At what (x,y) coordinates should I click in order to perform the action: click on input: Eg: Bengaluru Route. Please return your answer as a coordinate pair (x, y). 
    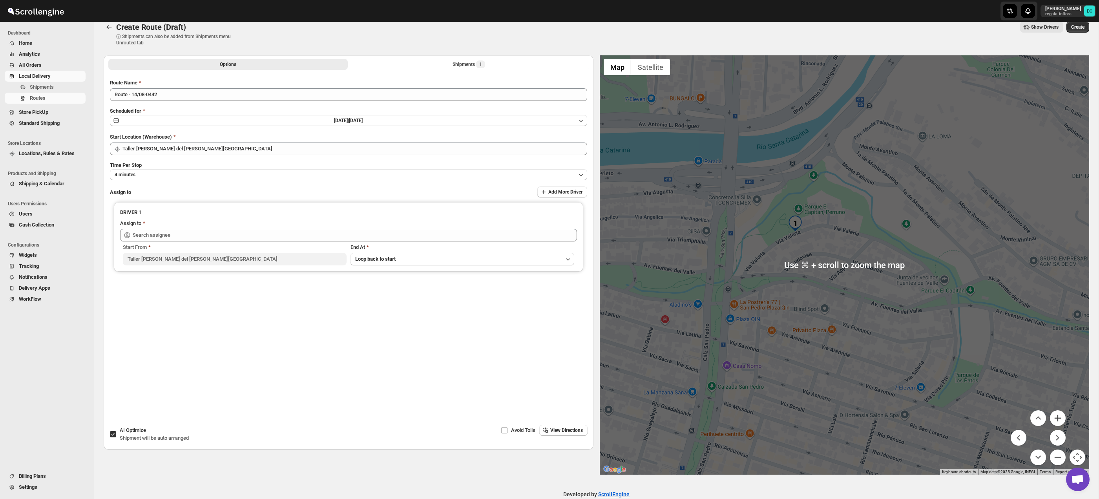
    Looking at the image, I should click on (349, 95).